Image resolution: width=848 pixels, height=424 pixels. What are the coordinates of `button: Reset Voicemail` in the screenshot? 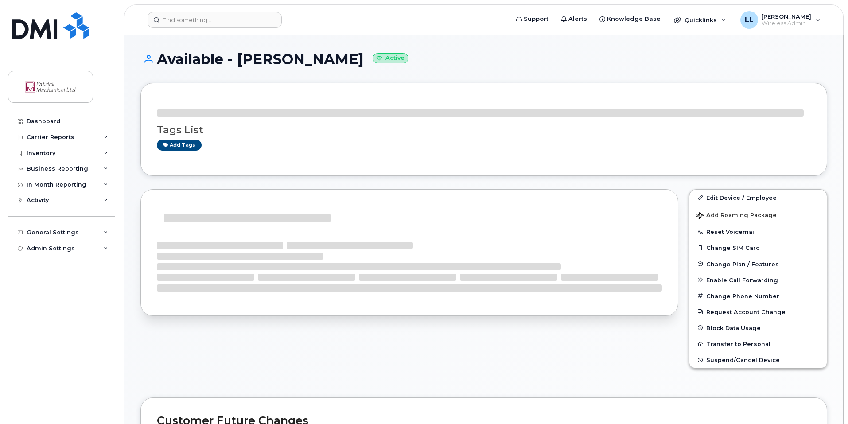 It's located at (758, 232).